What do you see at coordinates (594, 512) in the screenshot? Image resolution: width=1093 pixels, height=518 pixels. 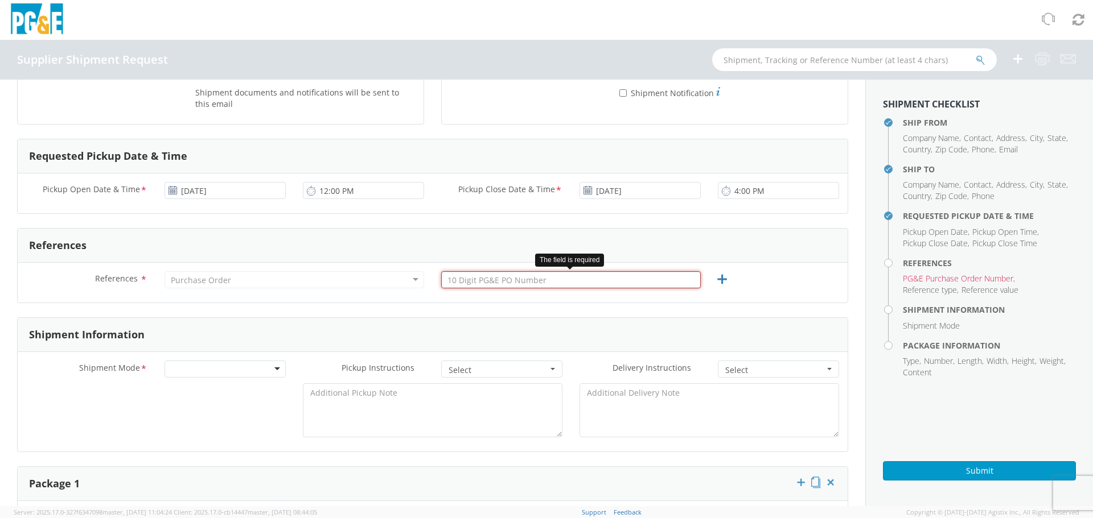 I see `a: Support` at bounding box center [594, 512].